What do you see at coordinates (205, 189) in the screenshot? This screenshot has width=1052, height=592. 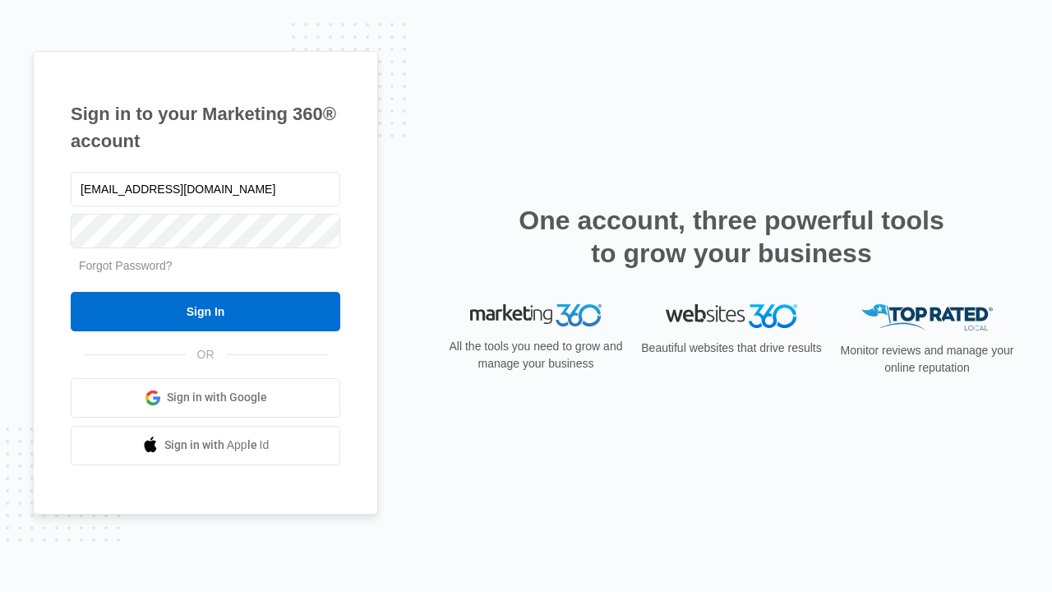 I see `input: Email` at bounding box center [205, 189].